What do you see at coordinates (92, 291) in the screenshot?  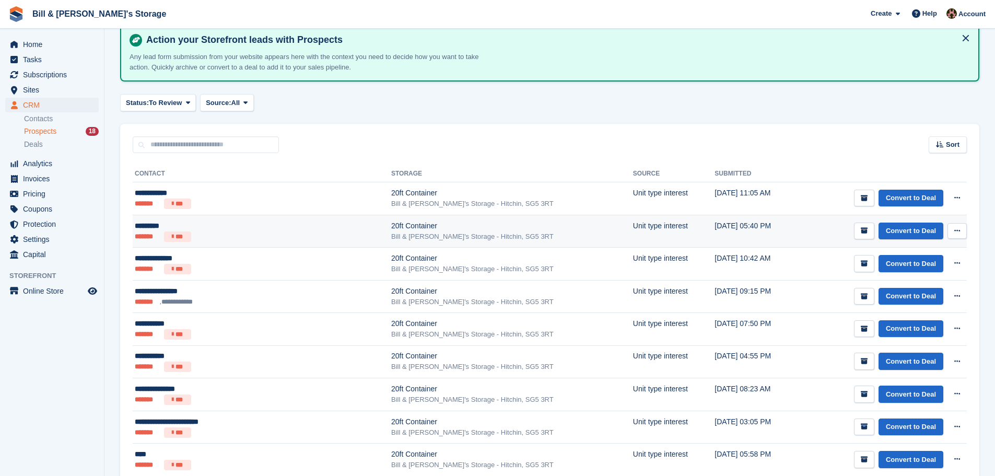 I see `a: Preview store` at bounding box center [92, 291].